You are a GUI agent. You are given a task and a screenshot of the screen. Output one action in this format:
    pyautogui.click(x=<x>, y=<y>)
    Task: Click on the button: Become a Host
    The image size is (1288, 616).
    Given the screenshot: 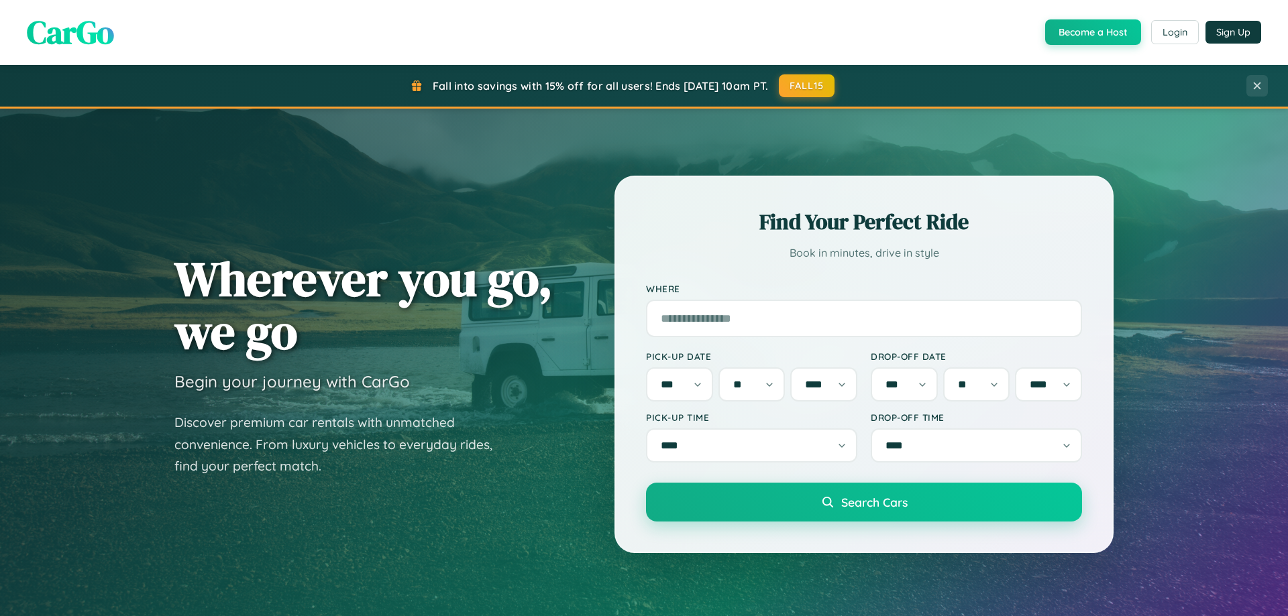 What is the action you would take?
    pyautogui.click(x=1093, y=32)
    